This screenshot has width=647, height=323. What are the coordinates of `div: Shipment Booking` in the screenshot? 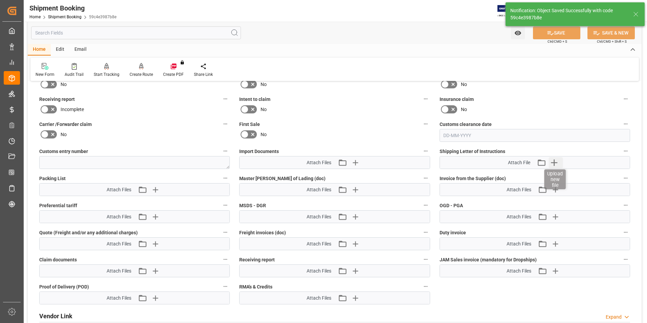 It's located at (73, 8).